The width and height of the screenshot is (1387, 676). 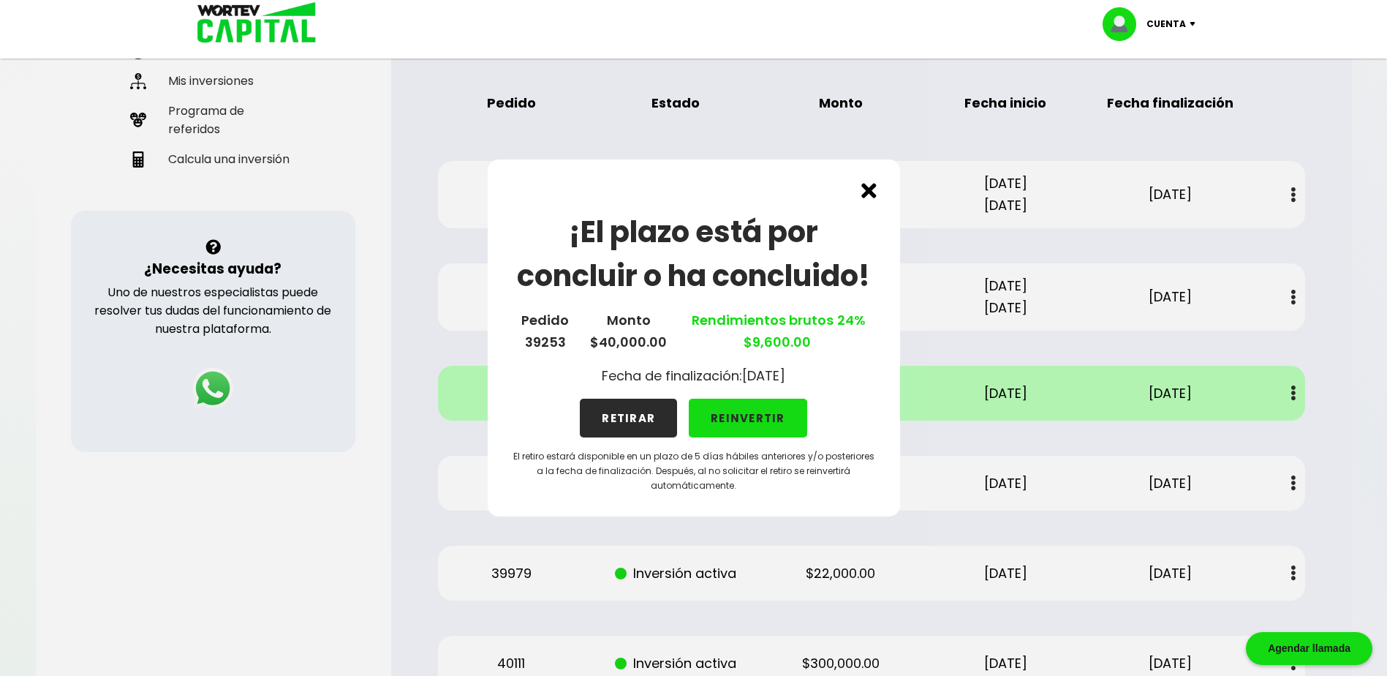 I want to click on p: Monto $40,000.00, so click(x=628, y=331).